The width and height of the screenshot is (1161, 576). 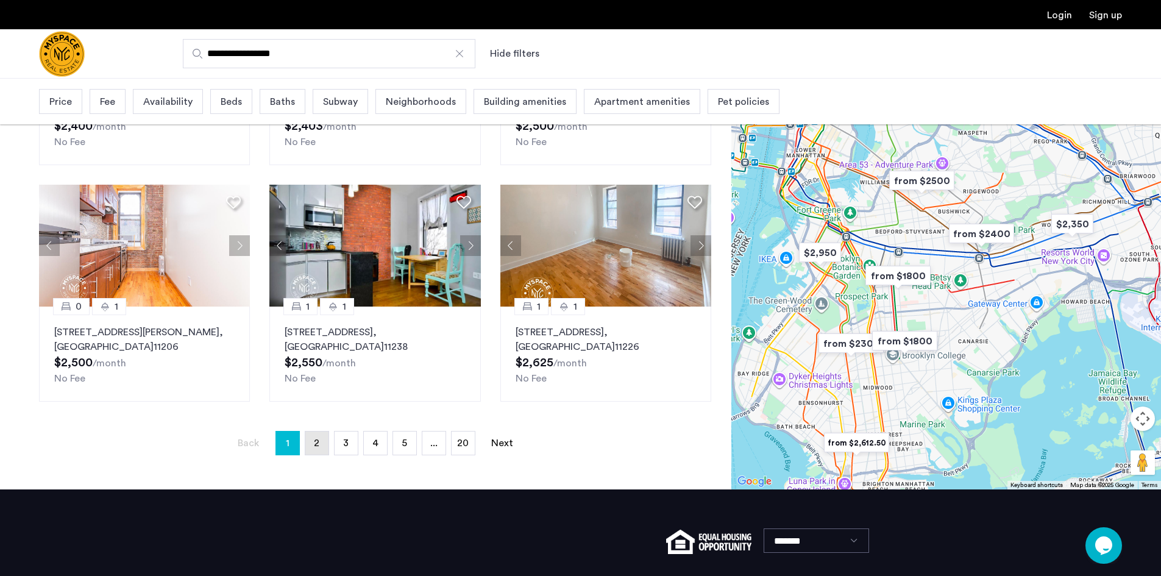 What do you see at coordinates (62, 54) in the screenshot?
I see `img: logo` at bounding box center [62, 54].